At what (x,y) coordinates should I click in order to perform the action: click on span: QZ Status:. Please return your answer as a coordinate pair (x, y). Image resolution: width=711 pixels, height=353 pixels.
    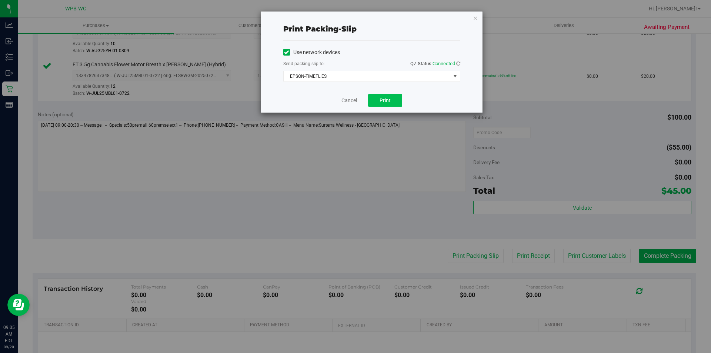
    Looking at the image, I should click on (435, 63).